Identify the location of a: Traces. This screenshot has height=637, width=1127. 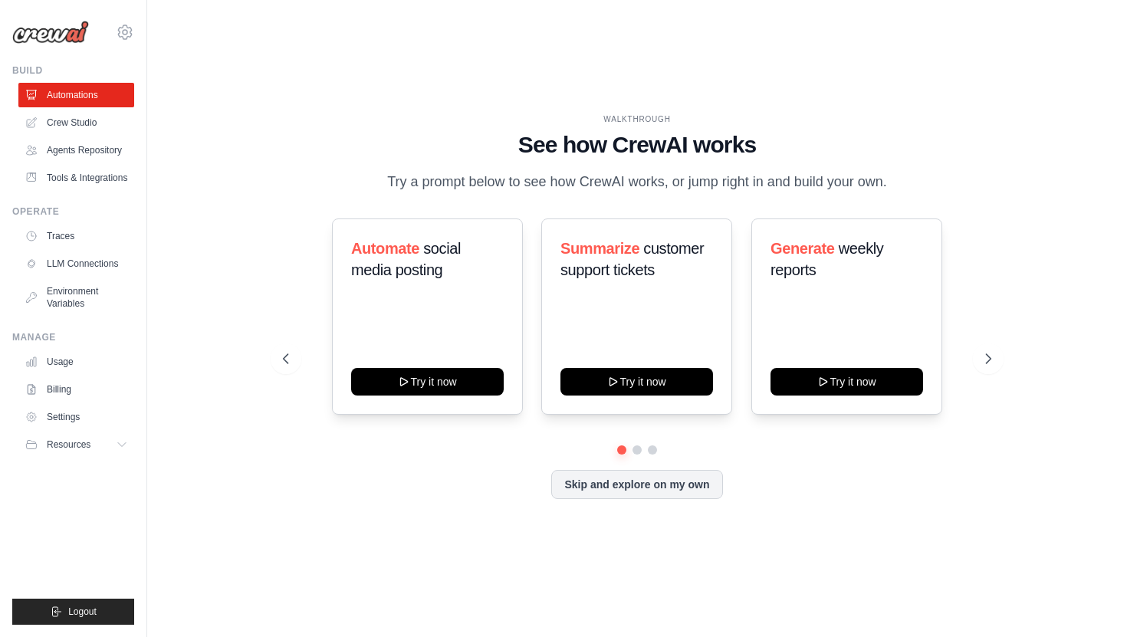
(76, 236).